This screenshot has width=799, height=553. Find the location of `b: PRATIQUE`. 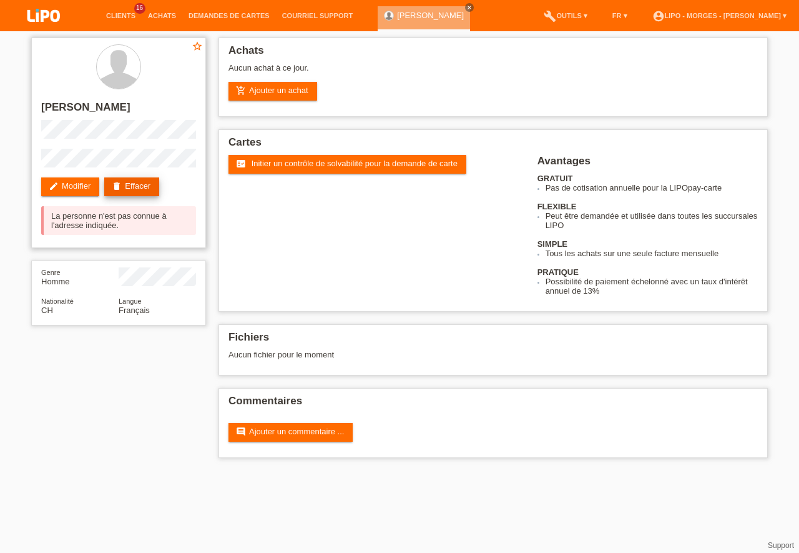

b: PRATIQUE is located at coordinates (558, 272).